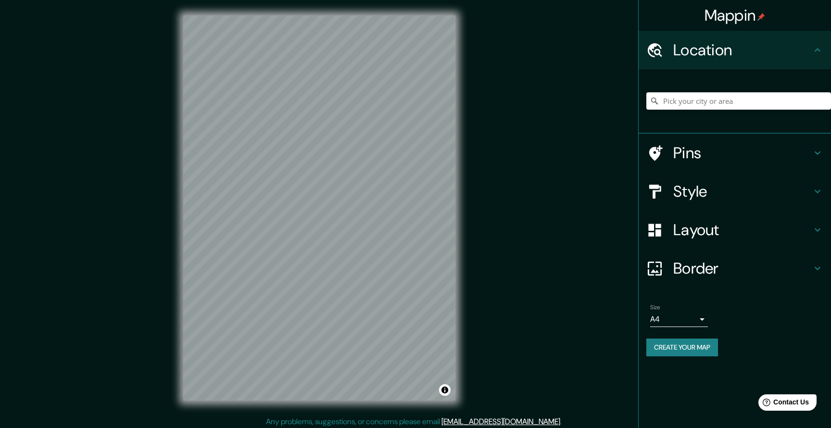  What do you see at coordinates (742, 153) in the screenshot?
I see `h4: Pins` at bounding box center [742, 153].